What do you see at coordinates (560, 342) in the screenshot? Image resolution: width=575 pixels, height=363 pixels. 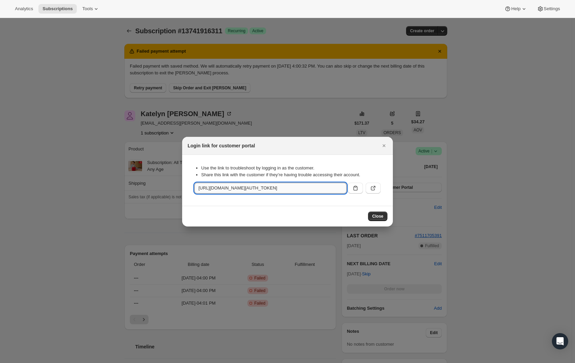 I see `div: Open Intercom Messenger` at bounding box center [560, 342].